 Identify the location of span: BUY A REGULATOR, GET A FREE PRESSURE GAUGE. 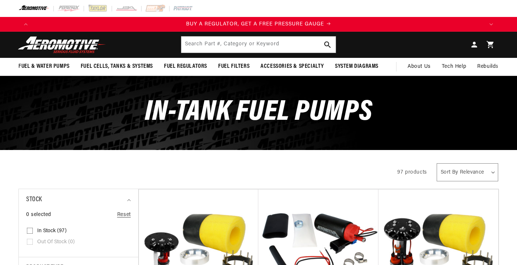
(255, 24).